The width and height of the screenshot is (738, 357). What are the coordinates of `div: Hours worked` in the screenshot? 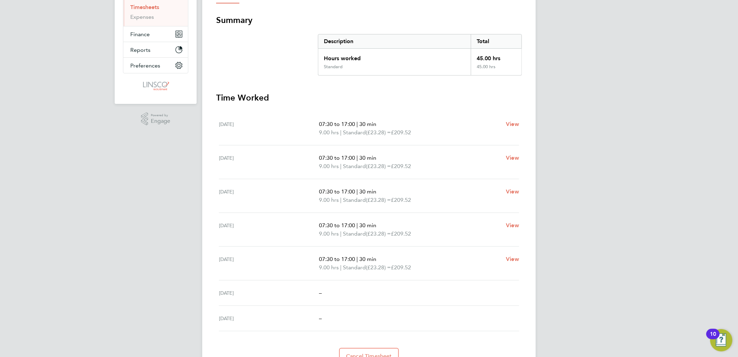 It's located at (394, 56).